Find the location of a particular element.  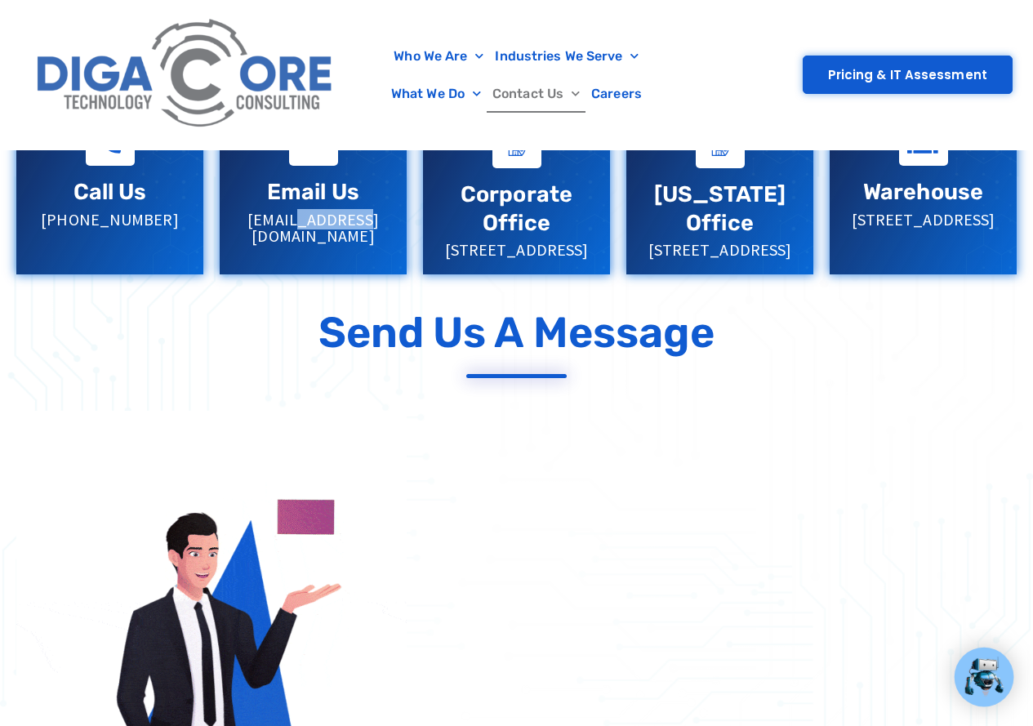

a: Warehouse is located at coordinates (922, 192).